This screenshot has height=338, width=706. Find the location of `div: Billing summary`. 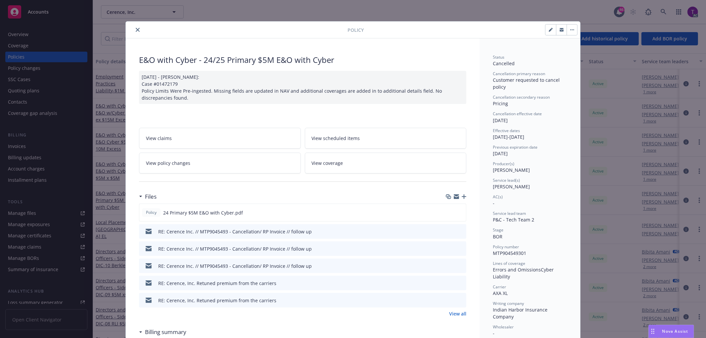

div: Billing summary is located at coordinates (162, 332).